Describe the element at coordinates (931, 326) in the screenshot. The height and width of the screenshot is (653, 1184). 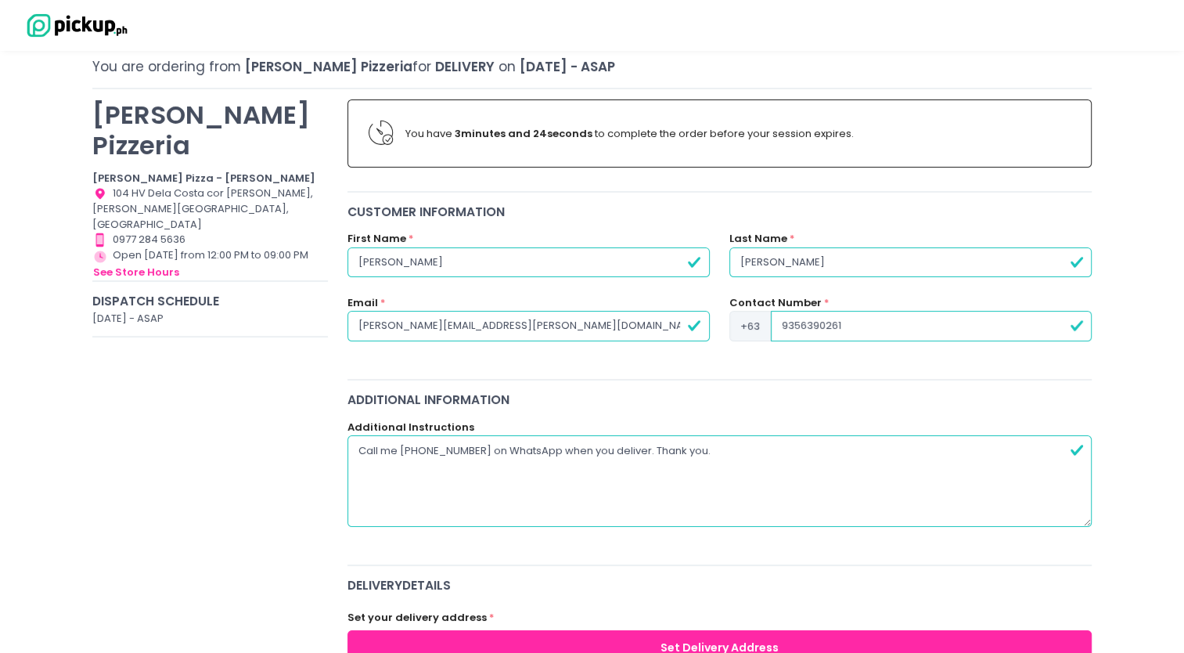
I see `input: Contact Number` at that location.